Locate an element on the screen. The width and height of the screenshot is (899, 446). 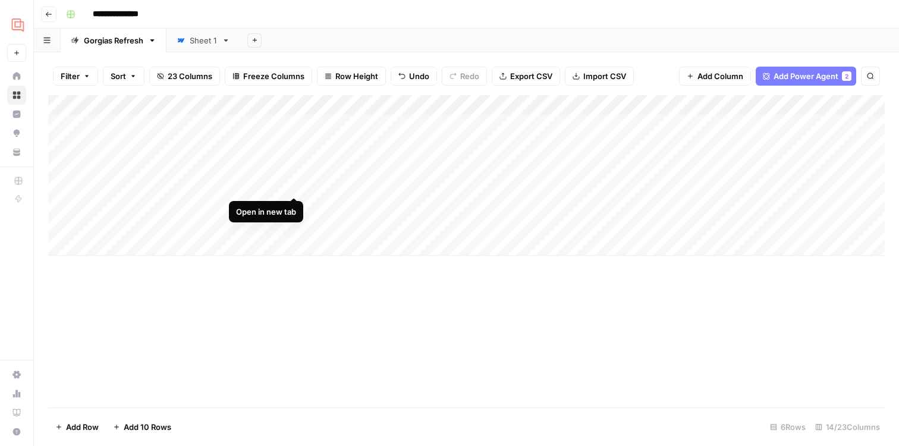
span: Export CSV is located at coordinates (531, 76).